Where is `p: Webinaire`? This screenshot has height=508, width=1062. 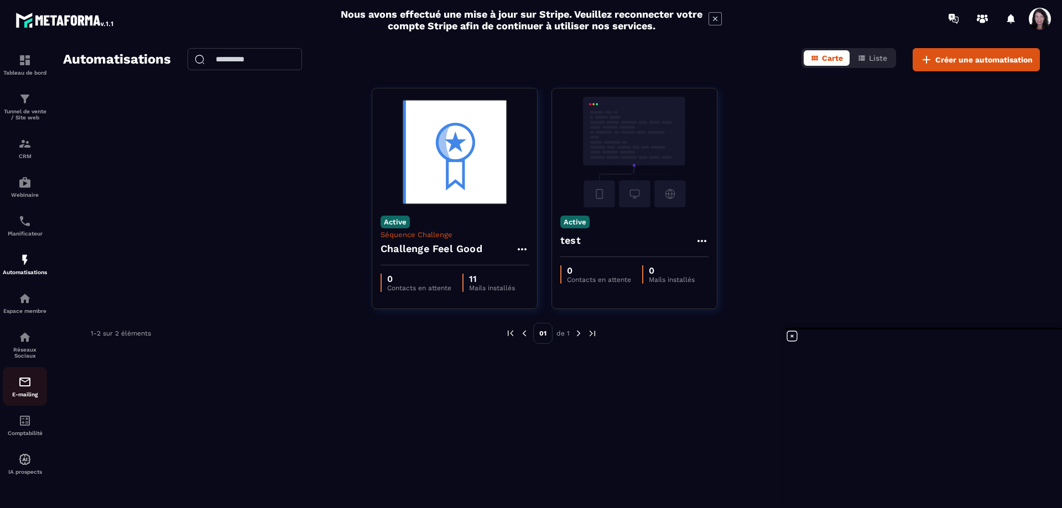 p: Webinaire is located at coordinates (25, 195).